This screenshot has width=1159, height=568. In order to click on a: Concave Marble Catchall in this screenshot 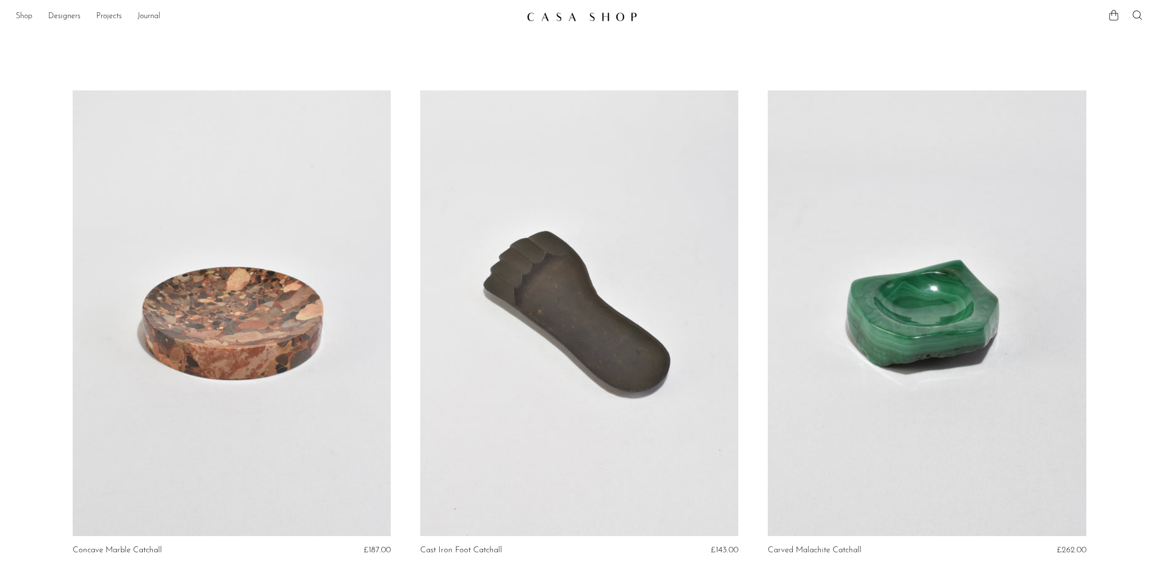, I will do `click(117, 550)`.